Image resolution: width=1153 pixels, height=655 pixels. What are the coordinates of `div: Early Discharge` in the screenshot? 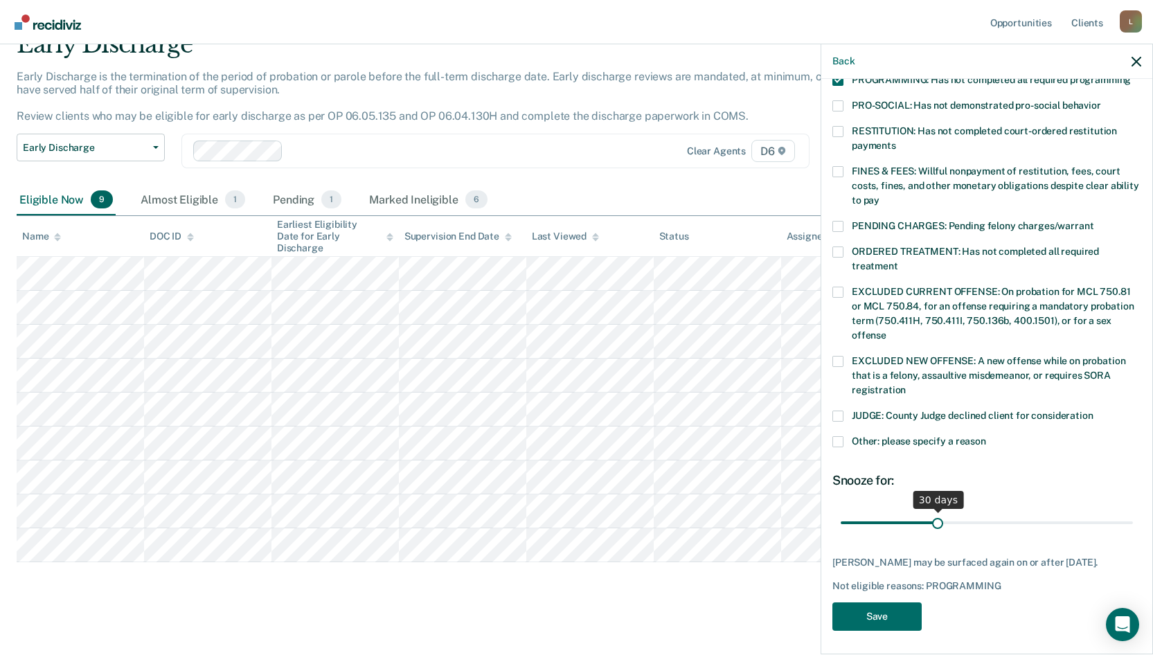 It's located at (449, 50).